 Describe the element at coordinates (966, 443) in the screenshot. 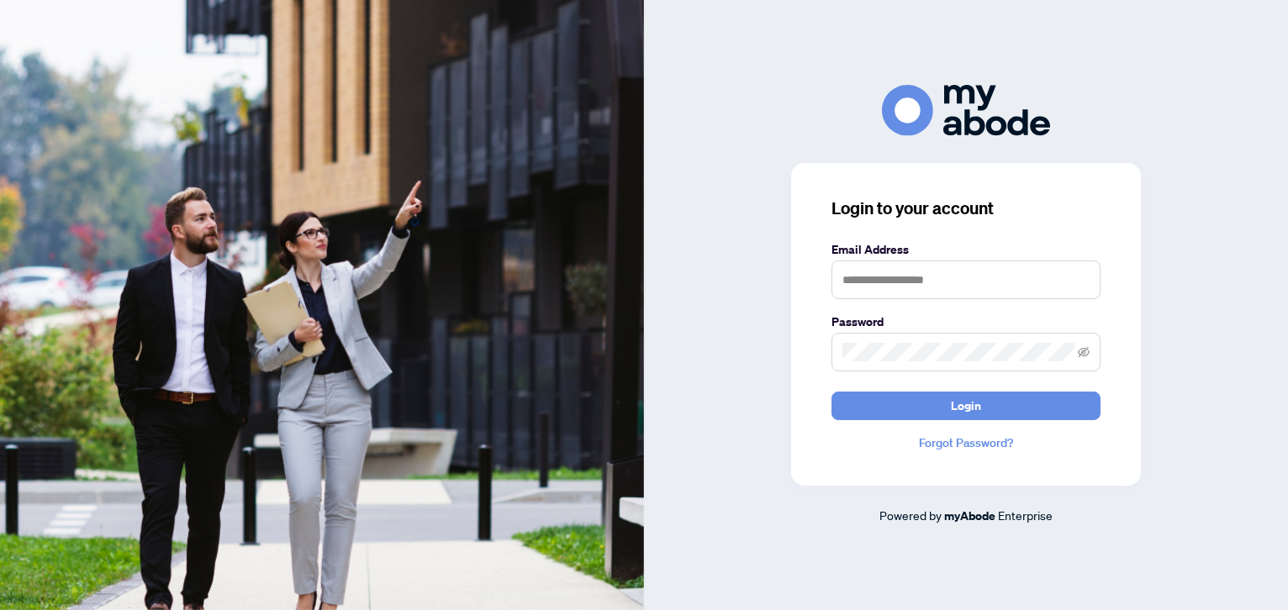

I see `a: Forgot Password?` at that location.